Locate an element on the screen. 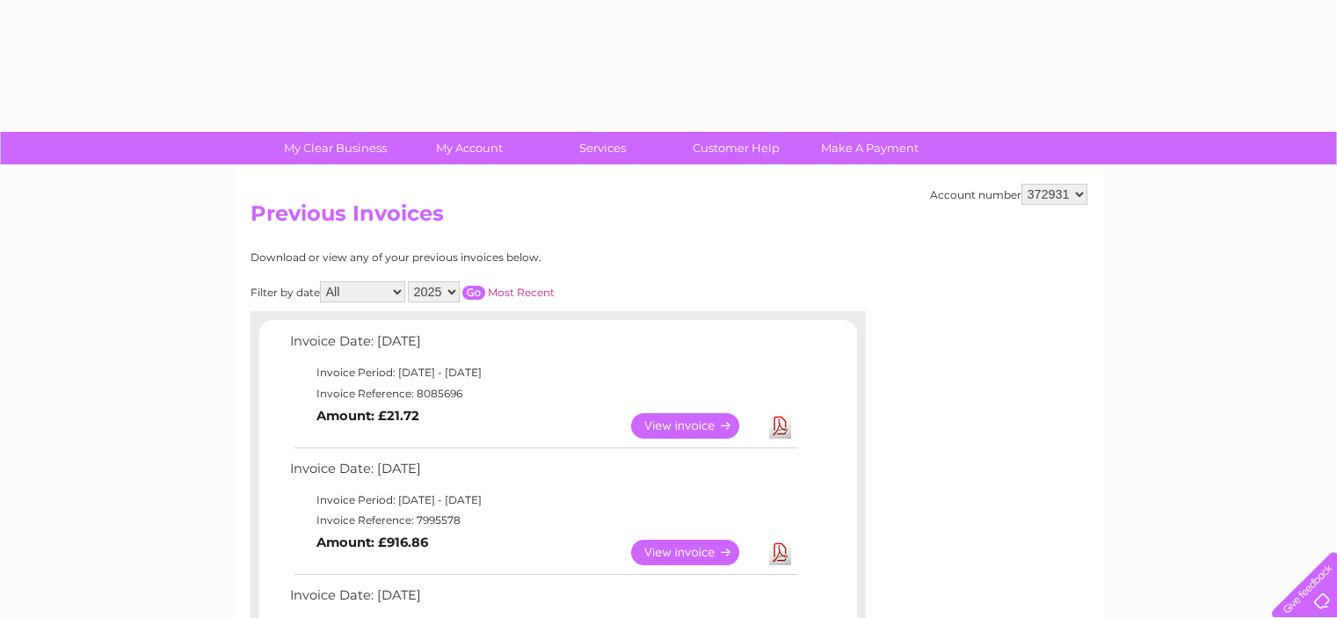  a: Services is located at coordinates (602, 148).